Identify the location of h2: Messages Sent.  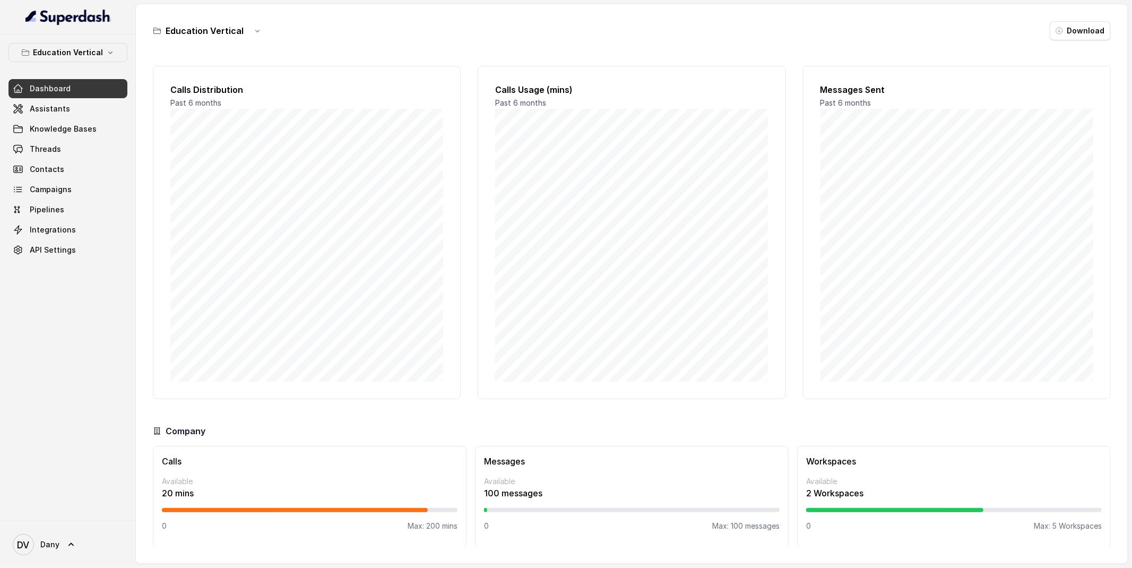
(957, 90).